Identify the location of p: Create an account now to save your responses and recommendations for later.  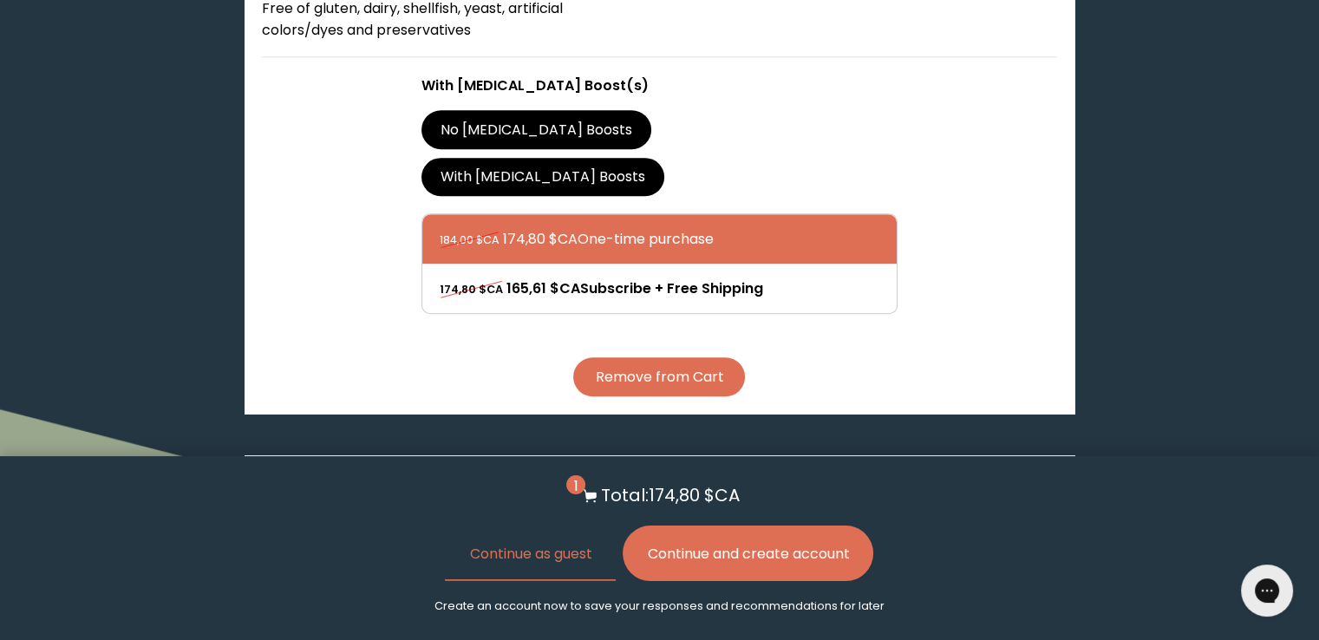
(659, 606).